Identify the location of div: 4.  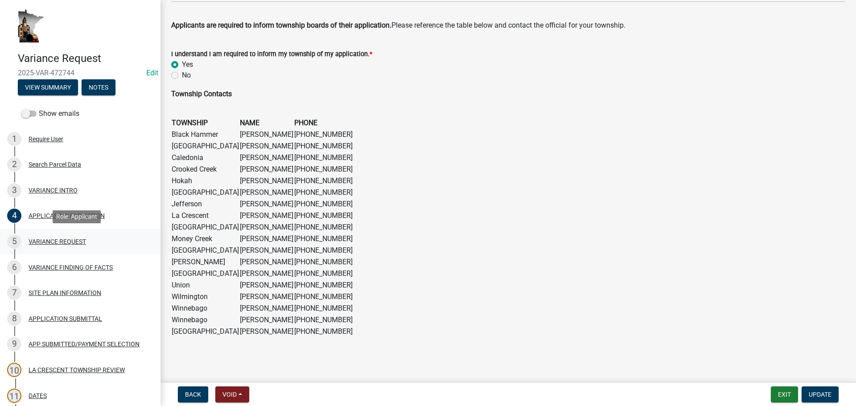
(14, 216).